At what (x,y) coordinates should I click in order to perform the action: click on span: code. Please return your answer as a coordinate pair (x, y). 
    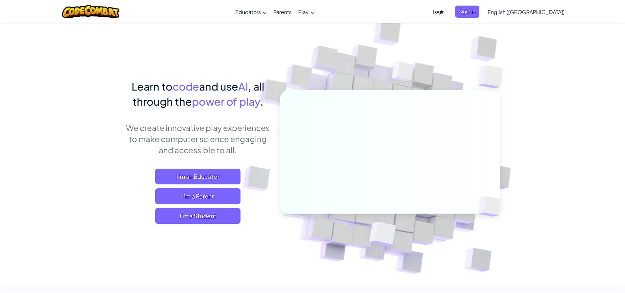
    Looking at the image, I should click on (186, 86).